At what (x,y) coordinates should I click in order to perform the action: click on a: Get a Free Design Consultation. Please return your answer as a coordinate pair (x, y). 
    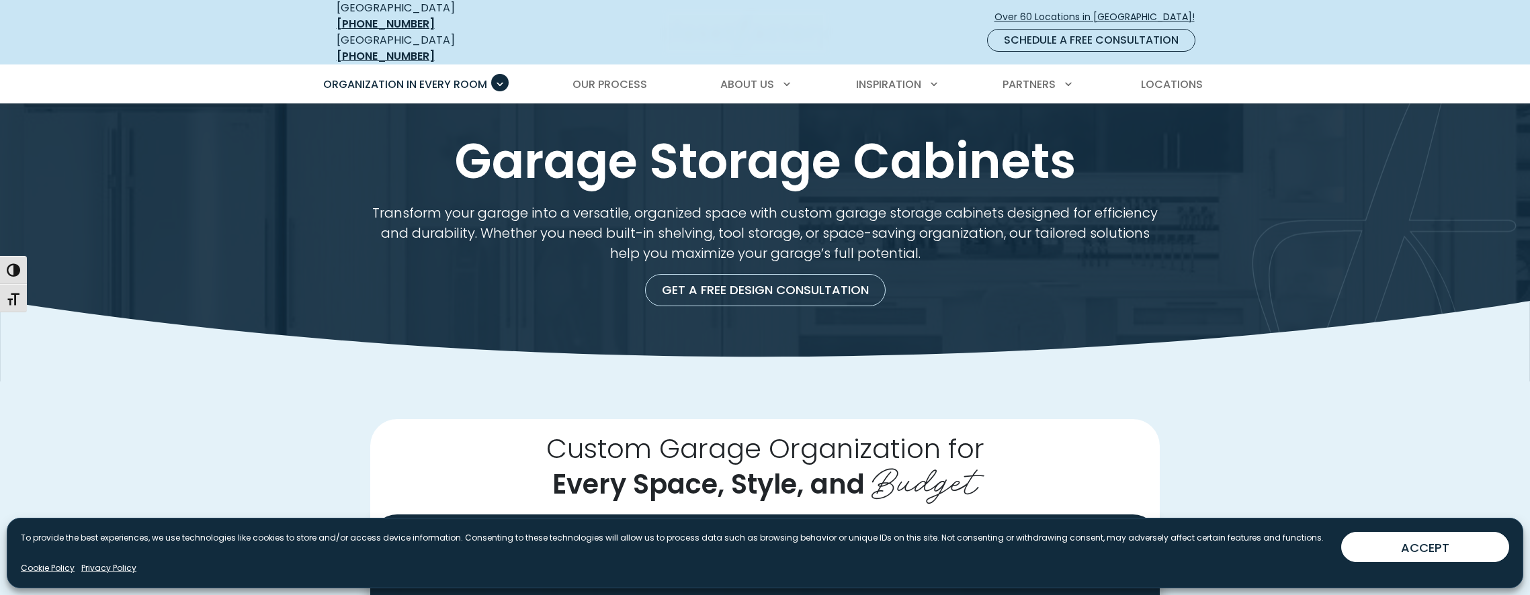
    Looking at the image, I should click on (765, 290).